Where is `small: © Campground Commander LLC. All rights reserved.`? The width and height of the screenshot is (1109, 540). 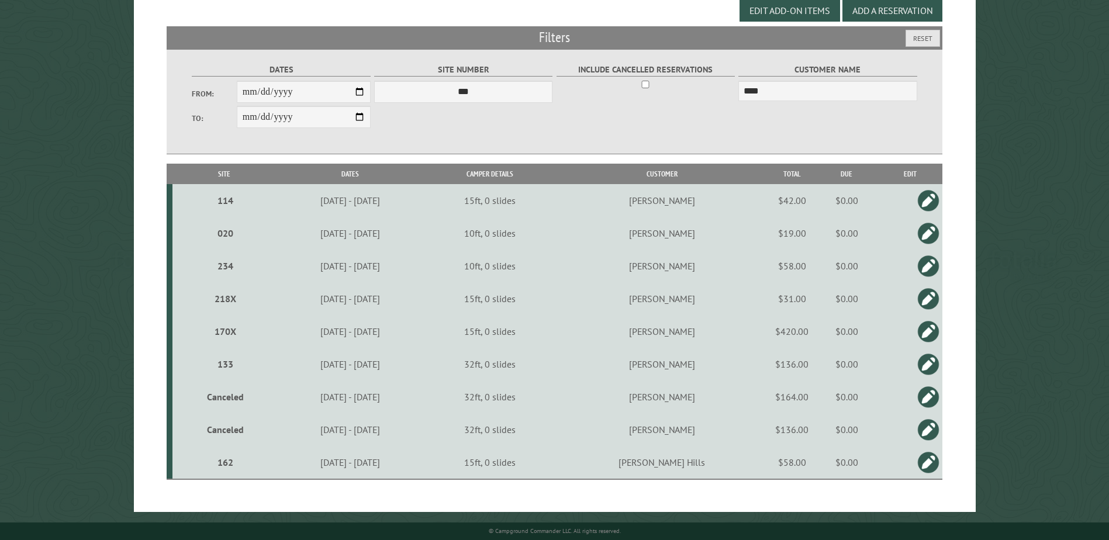 small: © Campground Commander LLC. All rights reserved. is located at coordinates (555, 531).